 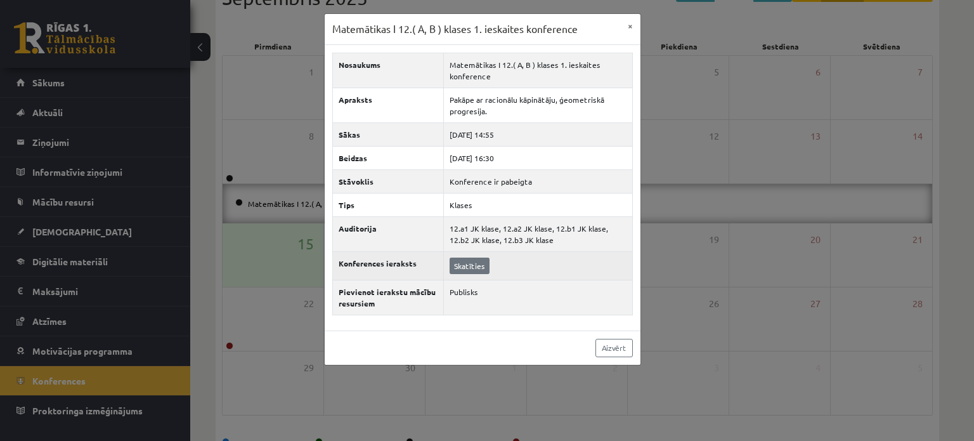 What do you see at coordinates (388, 181) in the screenshot?
I see `th: Stāvoklis` at bounding box center [388, 181].